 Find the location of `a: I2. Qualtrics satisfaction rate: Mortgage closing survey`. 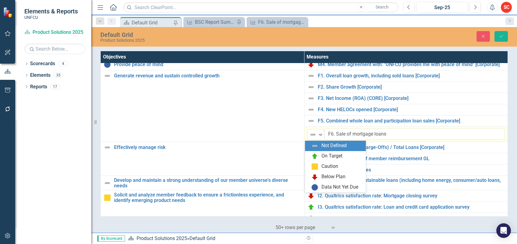

a: I2. Qualtrics satisfaction rate: Mortgage closing survey is located at coordinates (411, 195).